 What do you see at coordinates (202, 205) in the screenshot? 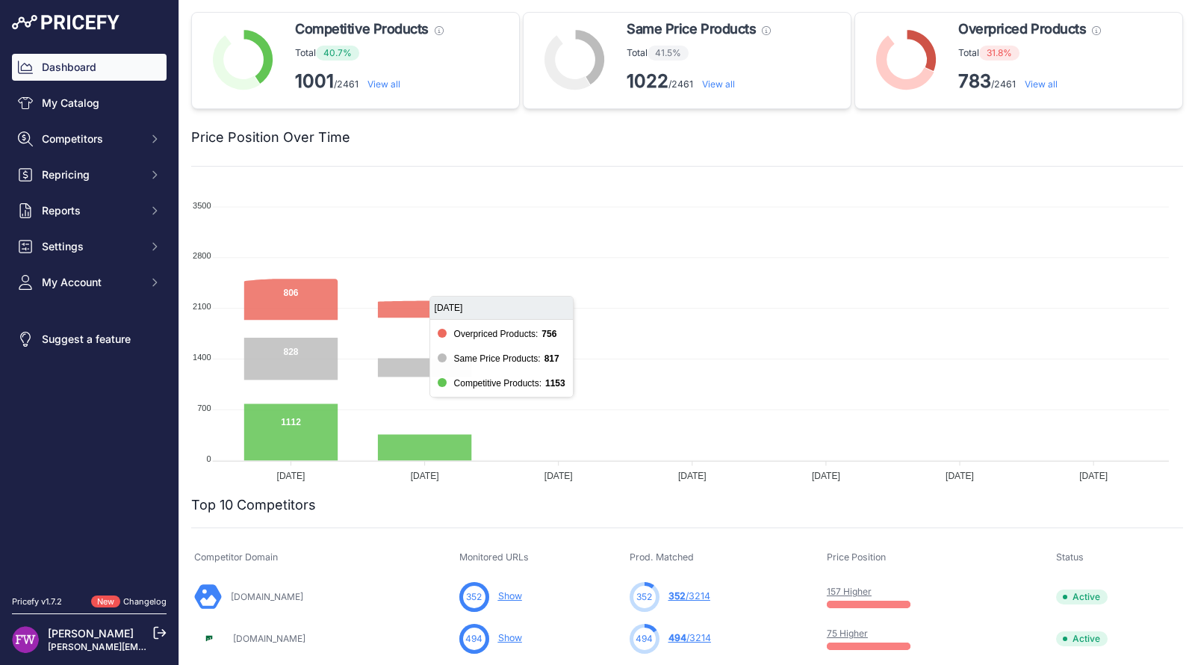
I see `tspan: 3500` at bounding box center [202, 205].